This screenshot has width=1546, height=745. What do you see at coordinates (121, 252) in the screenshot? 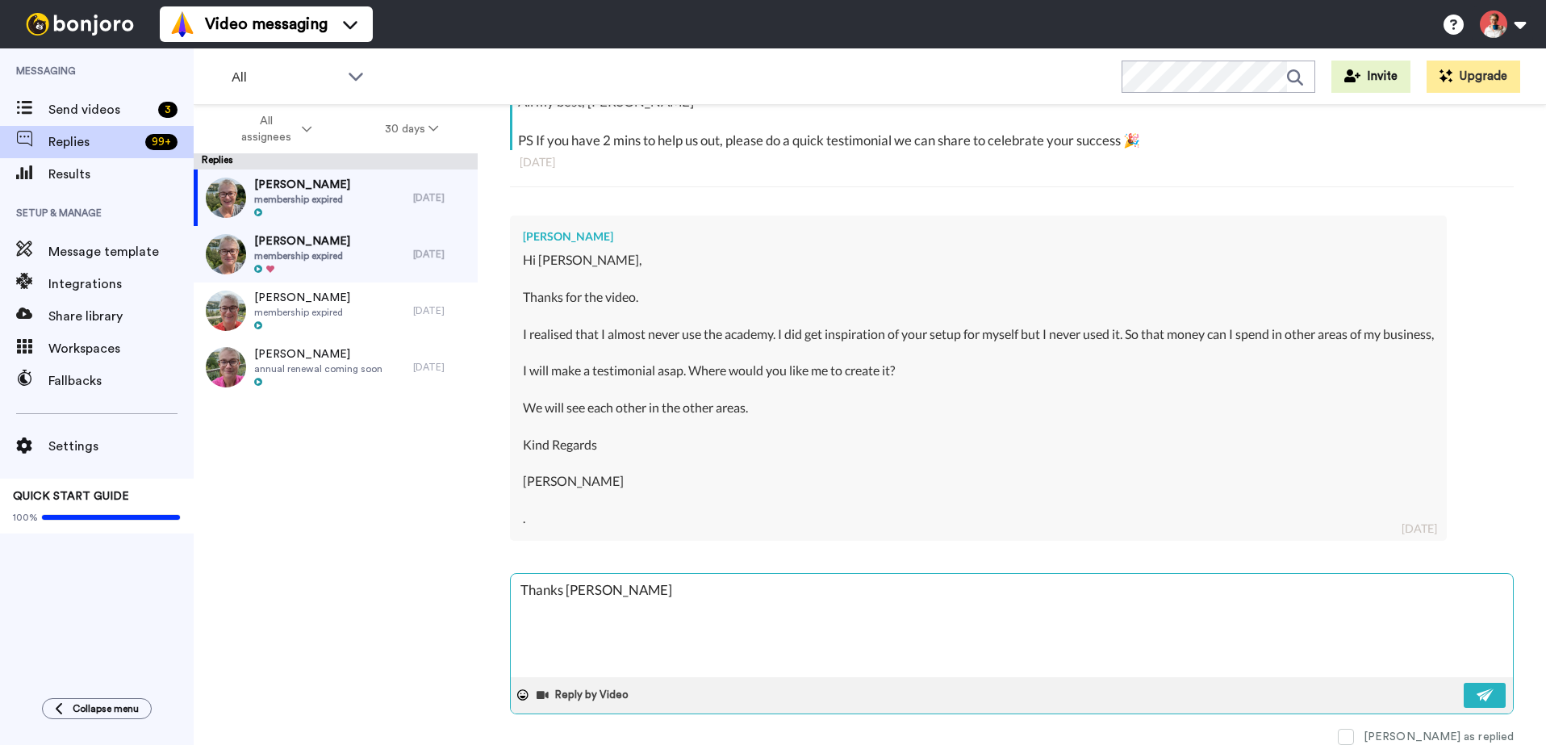
I see `span: Message template` at bounding box center [121, 252].